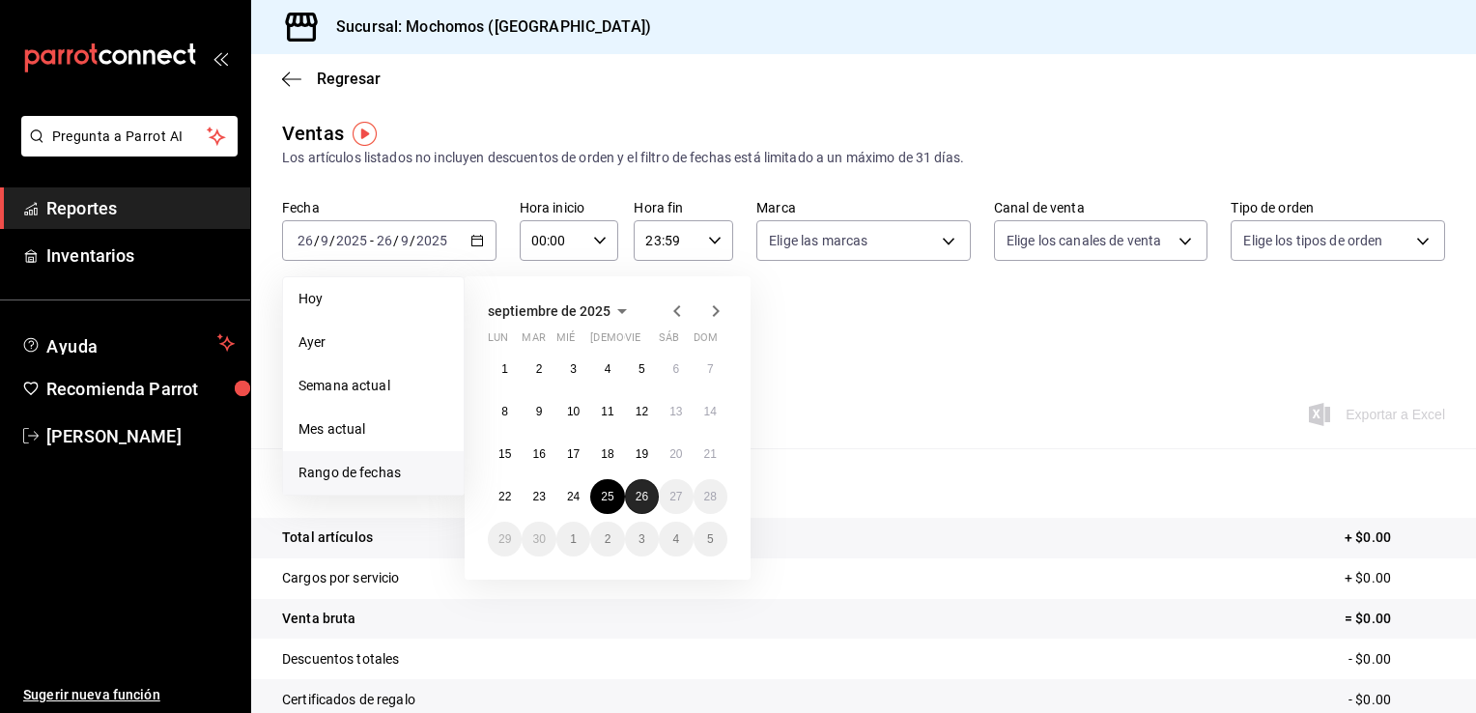 The image size is (1476, 713). Describe the element at coordinates (349, 78) in the screenshot. I see `span: Regresar` at that location.